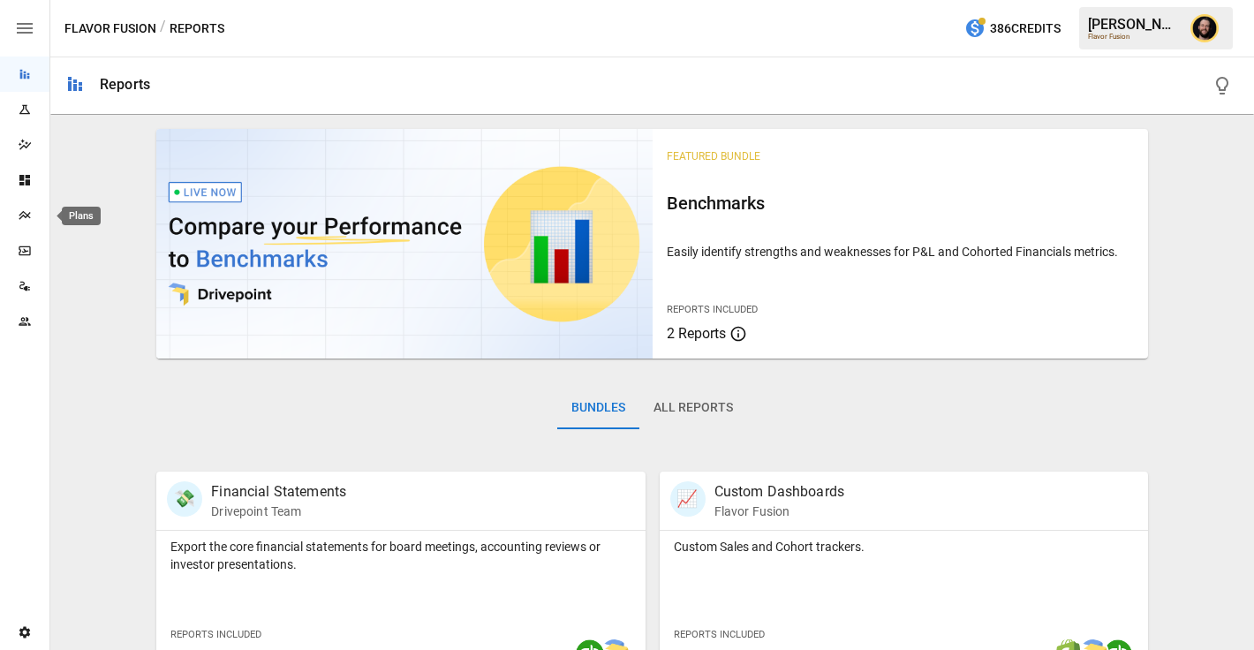  What do you see at coordinates (780, 511) in the screenshot?
I see `p: Flavor Fusion` at bounding box center [780, 511].